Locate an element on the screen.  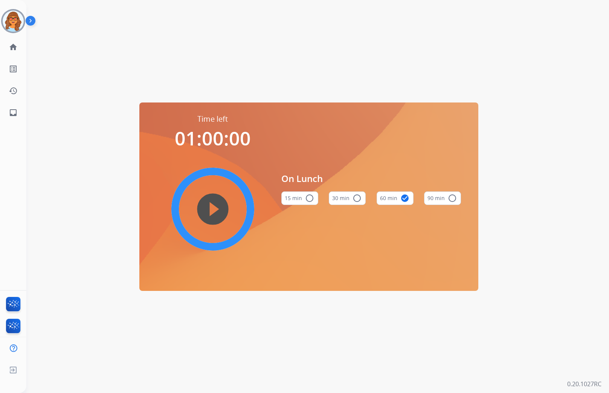
mat-icon: history is located at coordinates (13, 91).